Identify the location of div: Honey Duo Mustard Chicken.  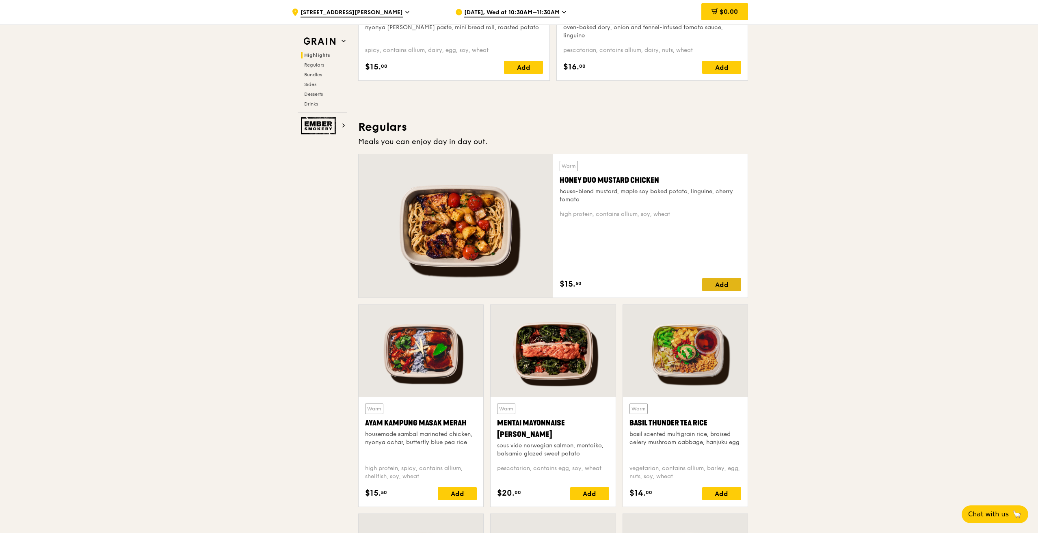
(650, 180).